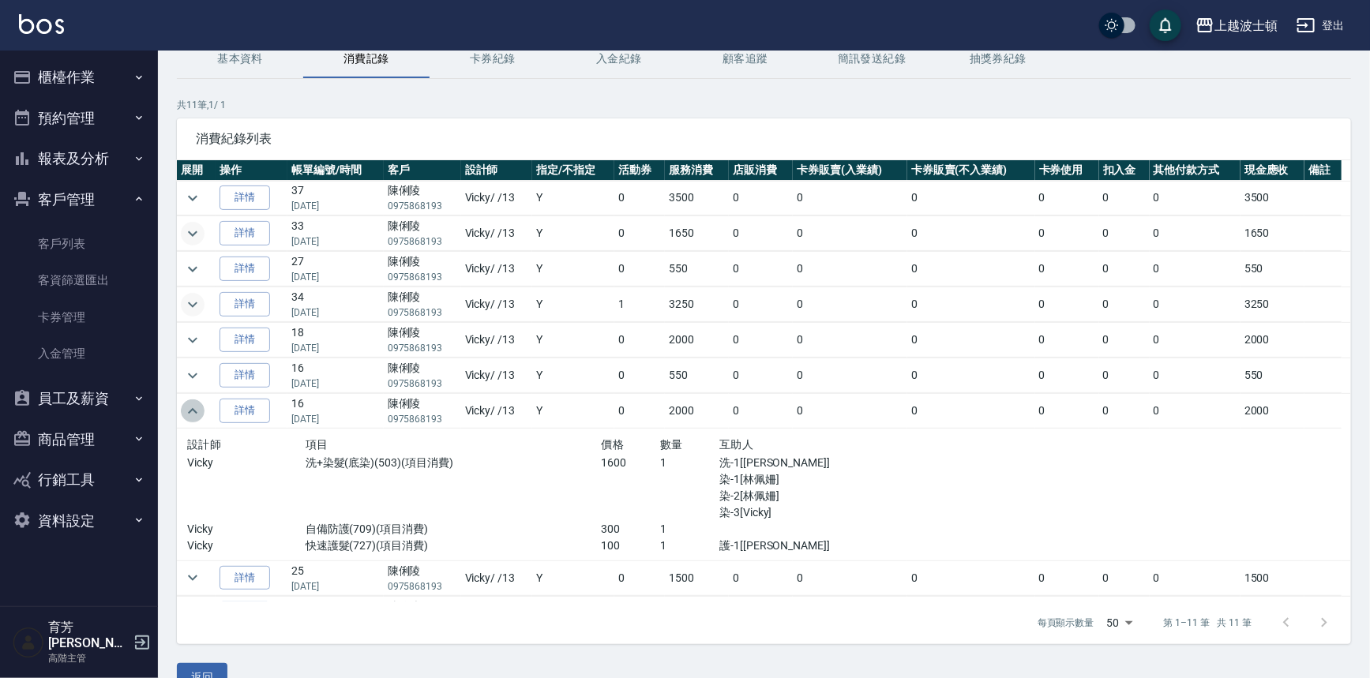 The image size is (1370, 678). Describe the element at coordinates (1165, 25) in the screenshot. I see `button: save` at that location.